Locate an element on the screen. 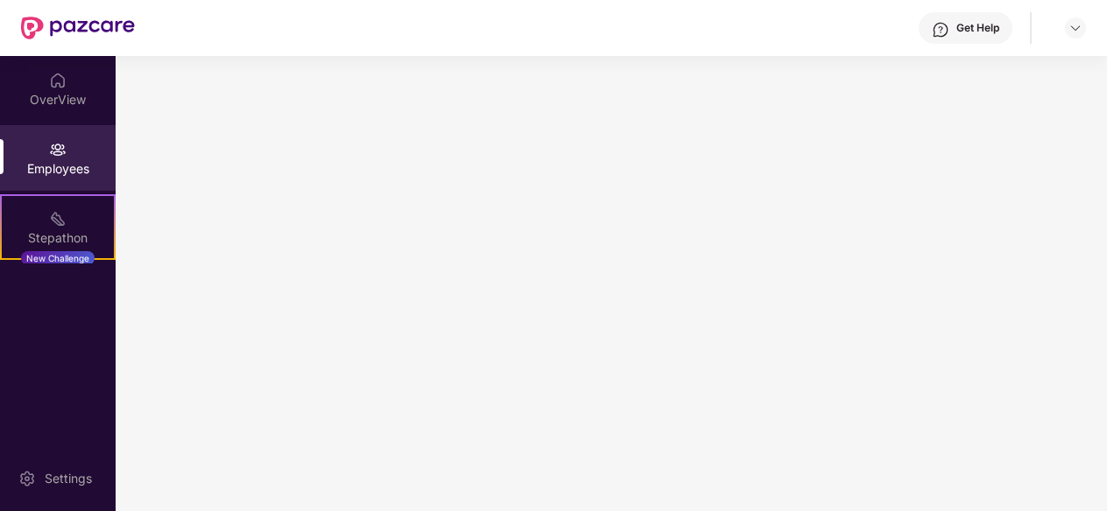 Image resolution: width=1107 pixels, height=511 pixels. img: svg+xml;base64,PHN2ZyBpZD0iSG9tZSIgeG1sbnM9Imh0dHA6Ly93d3cudzMub3JnLzIwMDAvc3ZnIiB3aWR0aD0iMjAiIG... is located at coordinates (58, 81).